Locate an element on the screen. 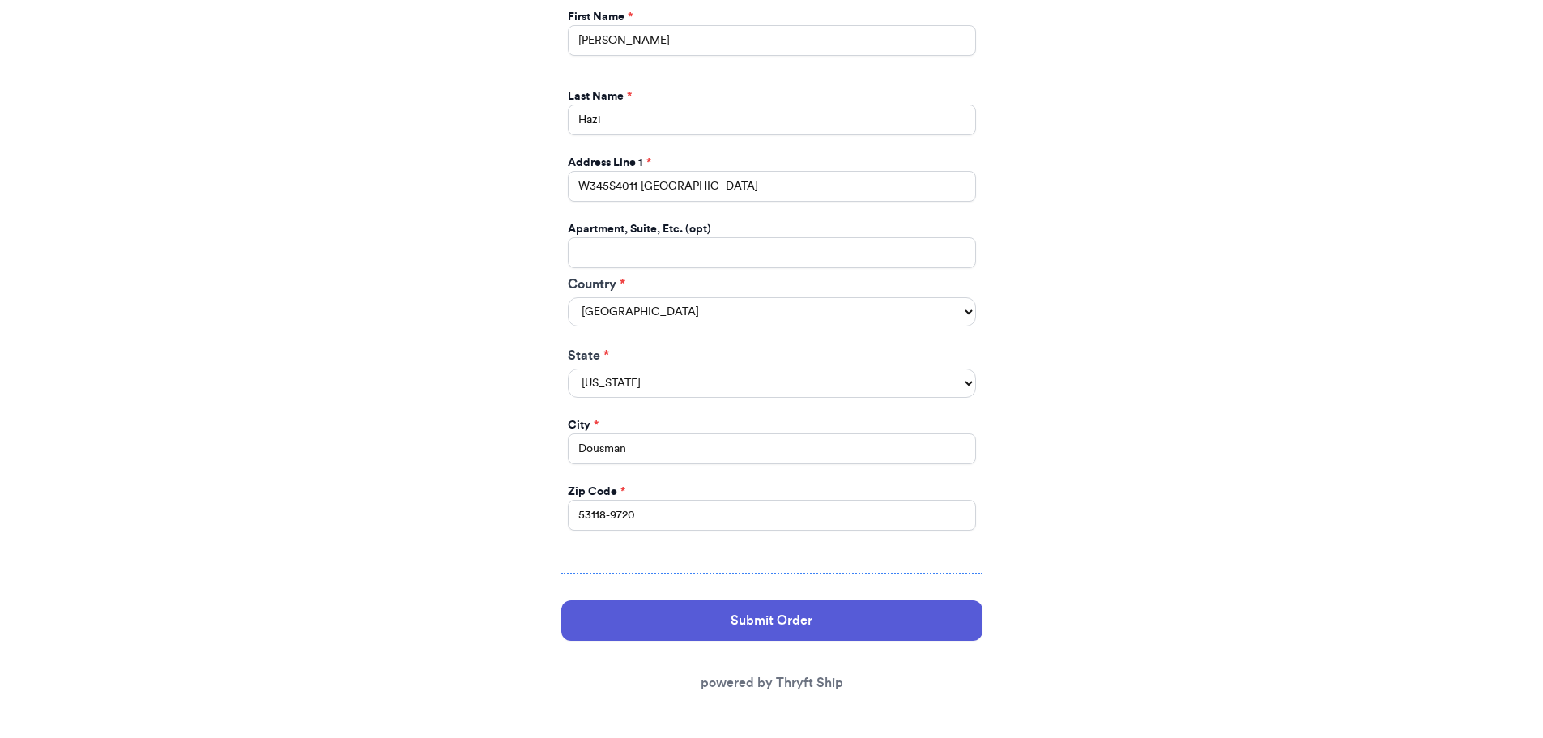 The height and width of the screenshot is (738, 1543). input: 12345 is located at coordinates (772, 515).